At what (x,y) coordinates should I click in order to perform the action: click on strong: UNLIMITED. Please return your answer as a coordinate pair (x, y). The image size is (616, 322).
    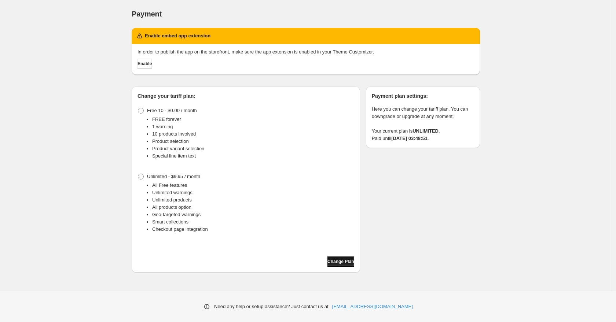
    Looking at the image, I should click on (425, 131).